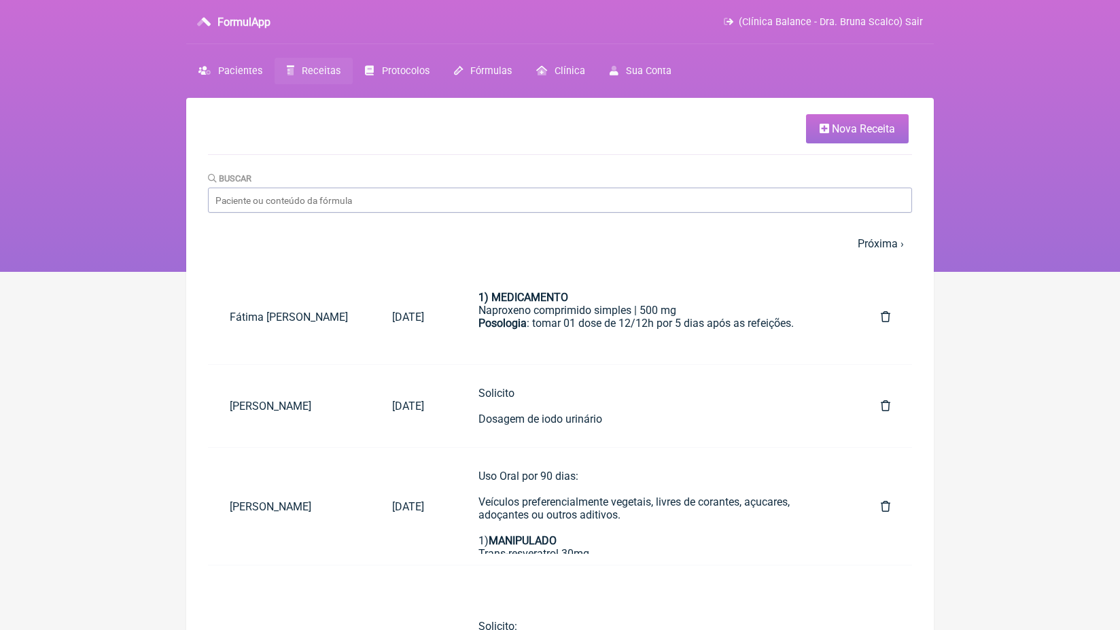  I want to click on span: Clínica, so click(569, 71).